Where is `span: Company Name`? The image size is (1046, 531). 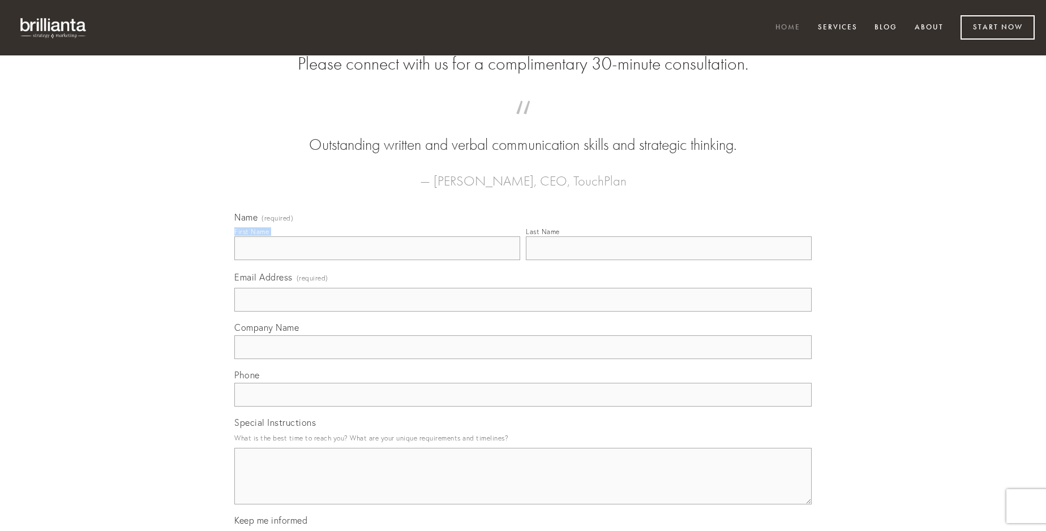 span: Company Name is located at coordinates (267, 328).